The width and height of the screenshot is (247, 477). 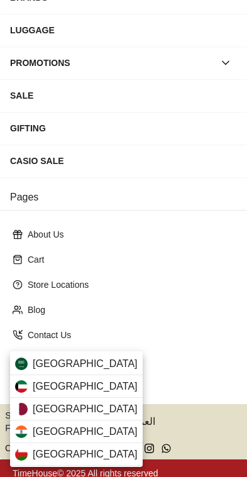 I want to click on img: Kuwait, so click(x=21, y=387).